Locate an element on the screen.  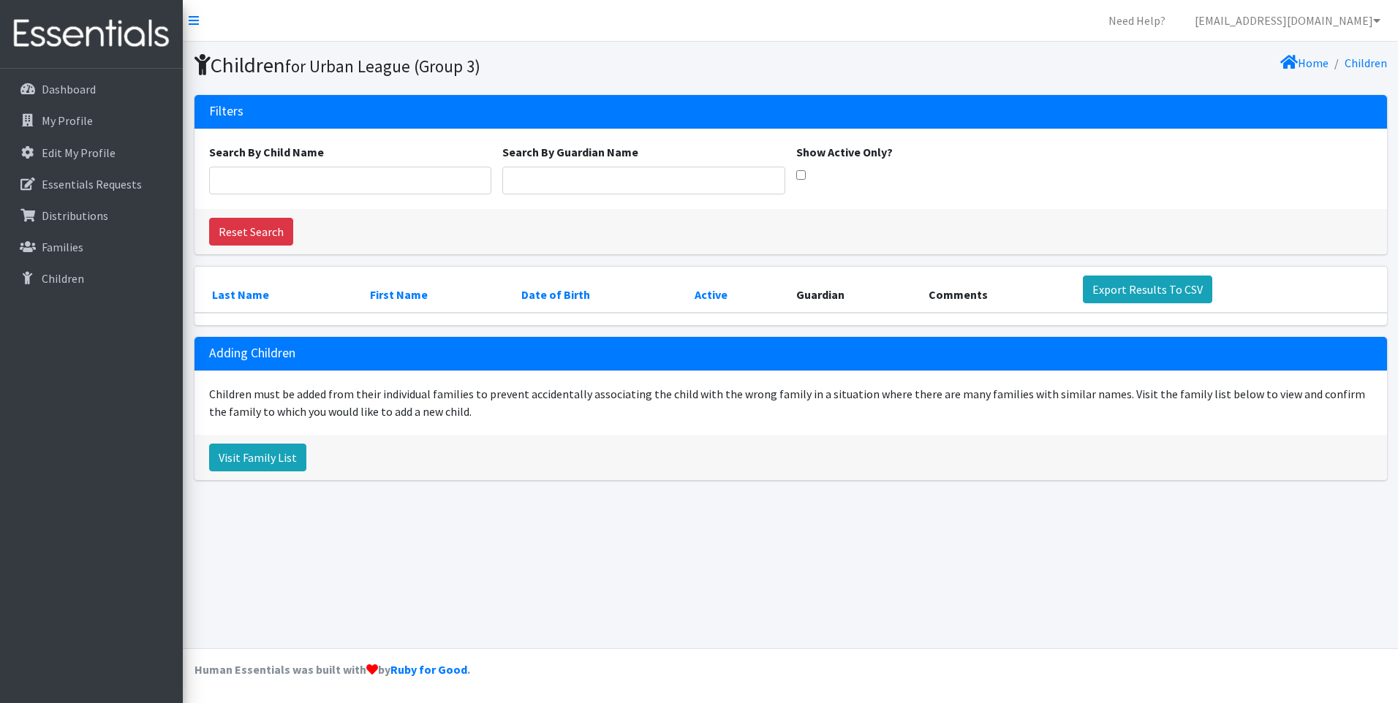
a: Last Name is located at coordinates (241, 295).